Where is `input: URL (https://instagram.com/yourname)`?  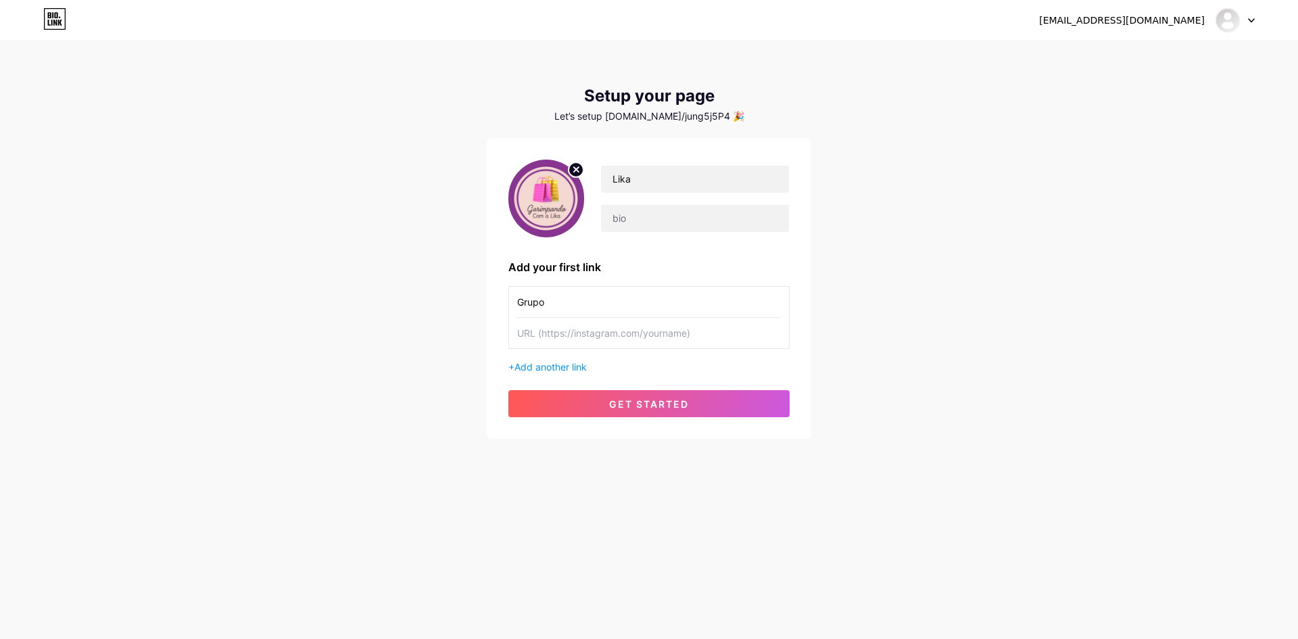 input: URL (https://instagram.com/yourname) is located at coordinates (649, 333).